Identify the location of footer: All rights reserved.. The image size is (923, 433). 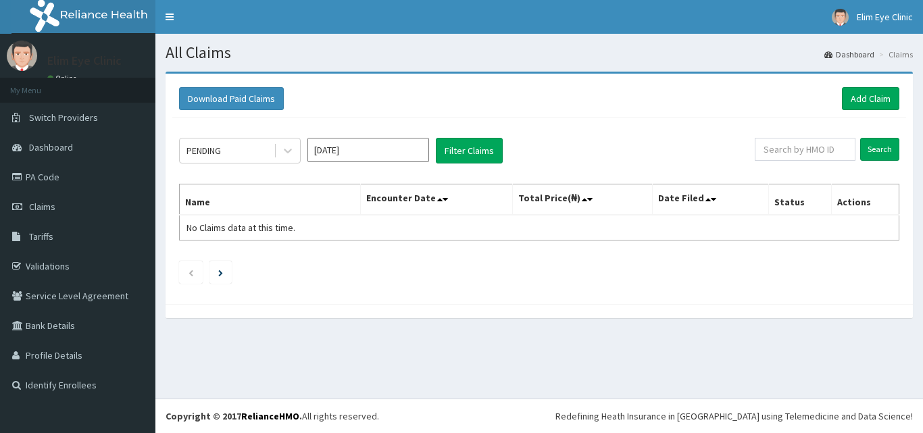
(539, 415).